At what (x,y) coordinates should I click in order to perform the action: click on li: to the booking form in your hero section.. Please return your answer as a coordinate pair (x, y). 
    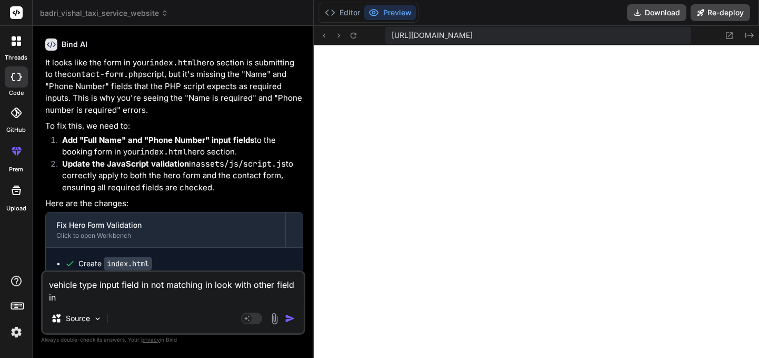
    Looking at the image, I should click on (178, 146).